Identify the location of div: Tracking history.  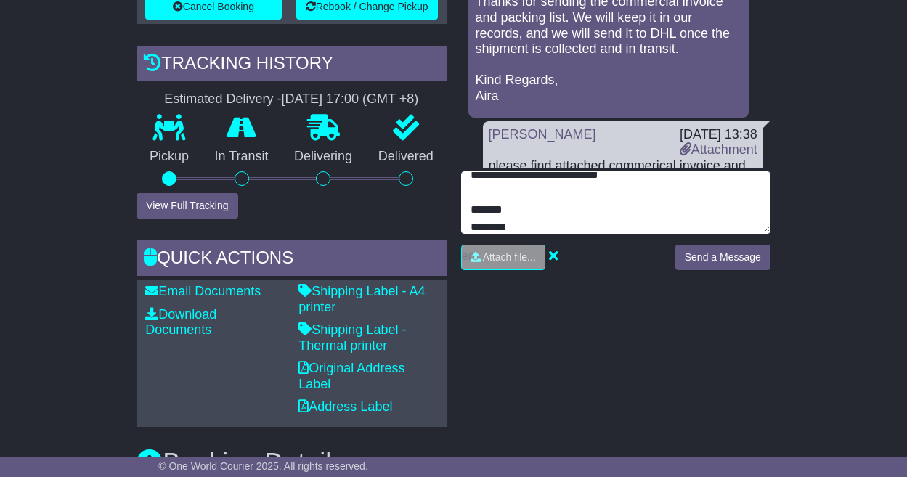
(291, 65).